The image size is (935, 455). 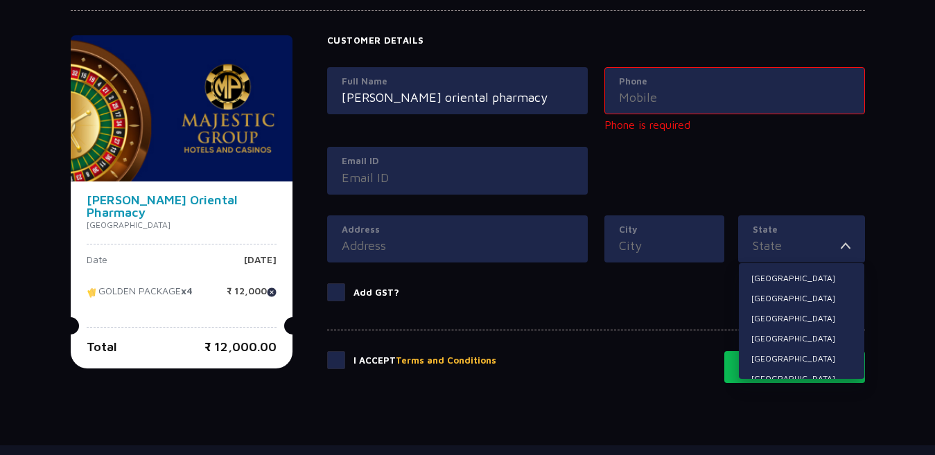 What do you see at coordinates (92, 292) in the screenshot?
I see `img: tikcet` at bounding box center [92, 292].